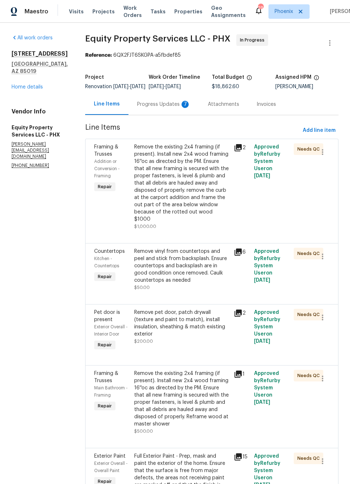  I want to click on span: Line Items, so click(192, 130).